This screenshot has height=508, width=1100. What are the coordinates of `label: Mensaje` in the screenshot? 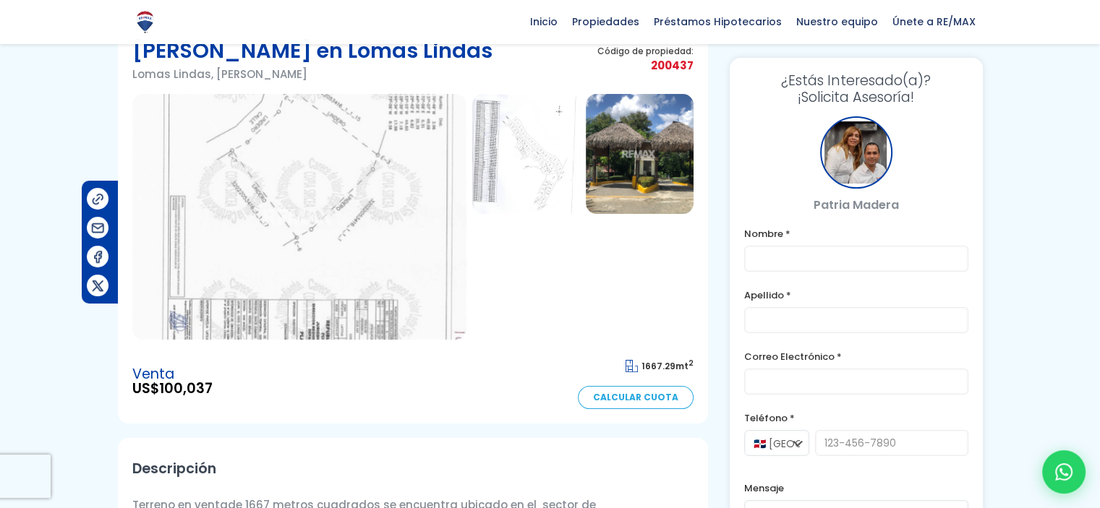 It's located at (856, 488).